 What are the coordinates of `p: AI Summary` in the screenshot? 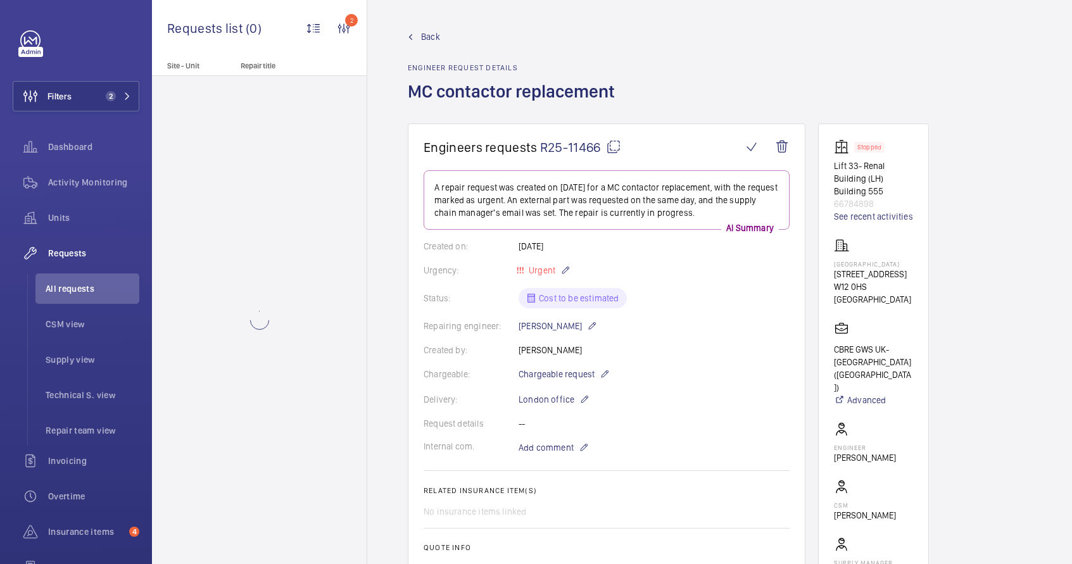 It's located at (750, 228).